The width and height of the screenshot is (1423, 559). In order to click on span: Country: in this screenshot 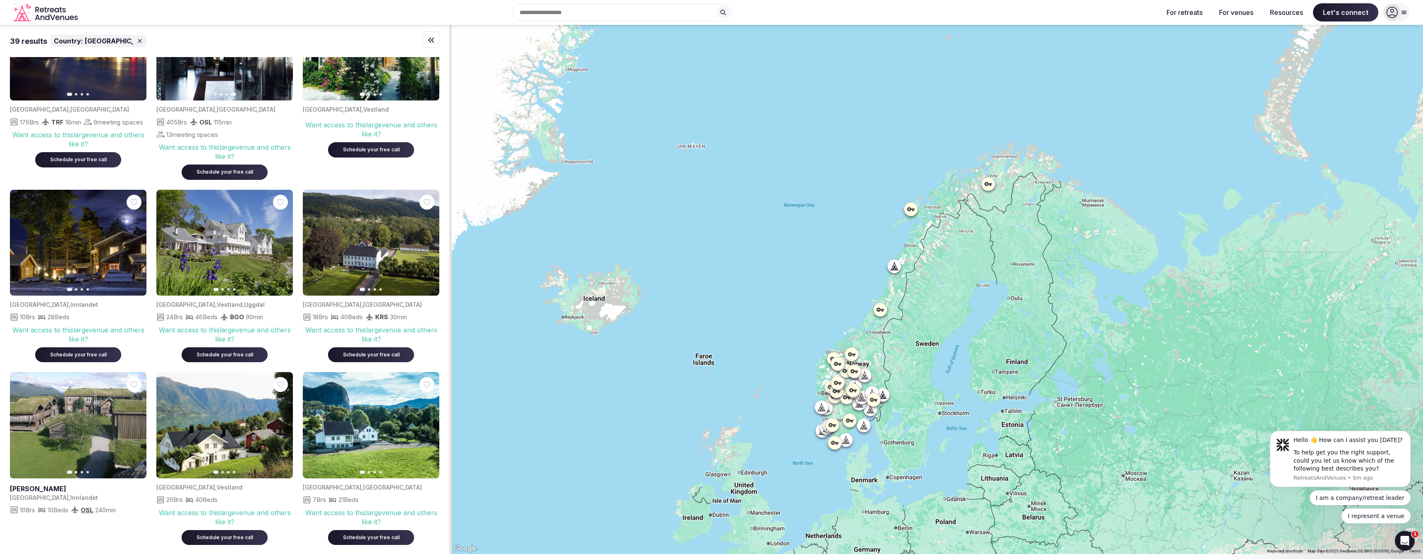, I will do `click(68, 41)`.